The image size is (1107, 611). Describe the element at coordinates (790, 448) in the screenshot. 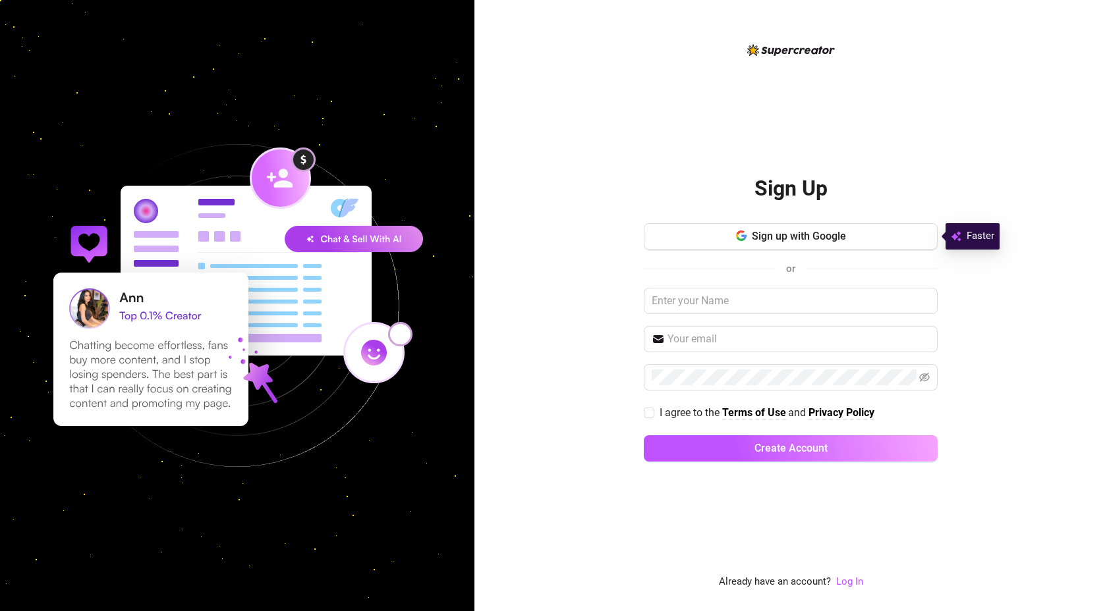

I see `span: Create Account` at that location.